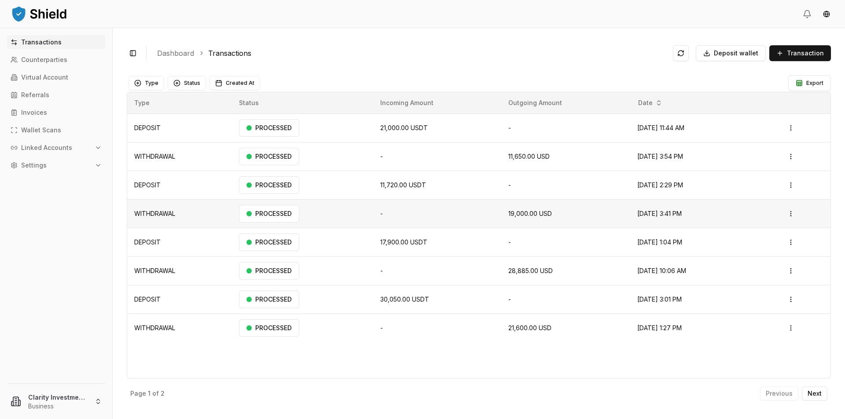 The width and height of the screenshot is (845, 419). I want to click on span: Transaction, so click(805, 53).